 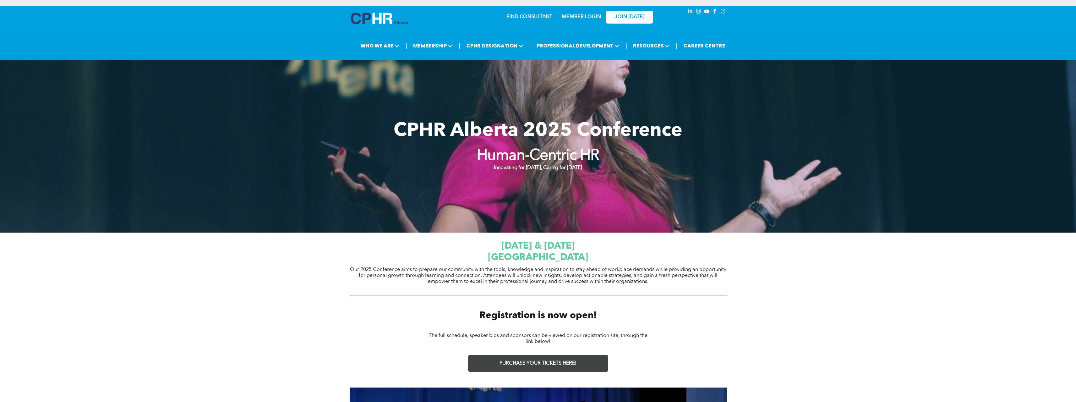 I want to click on span: MEMBERSHIP, so click(x=433, y=46).